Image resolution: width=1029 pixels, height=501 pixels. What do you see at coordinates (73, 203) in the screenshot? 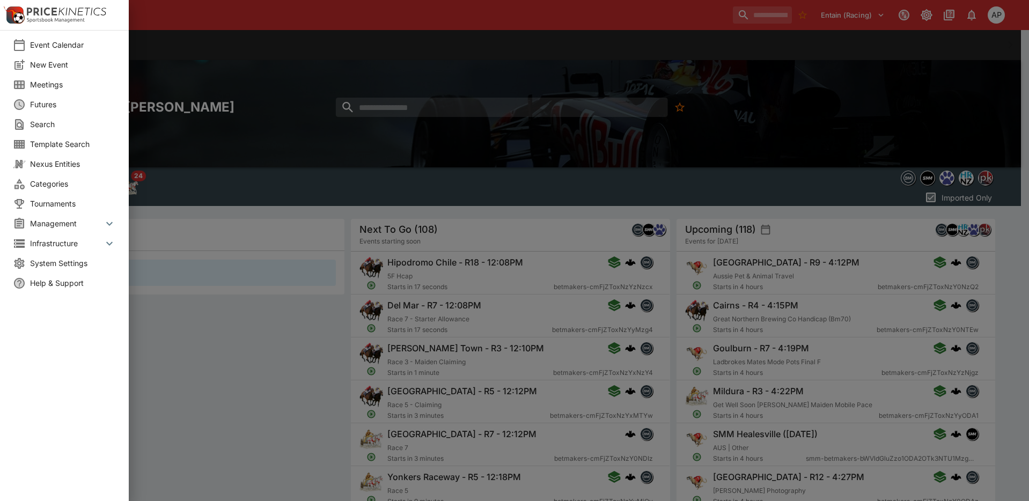
I see `span: Tournaments` at bounding box center [73, 203].